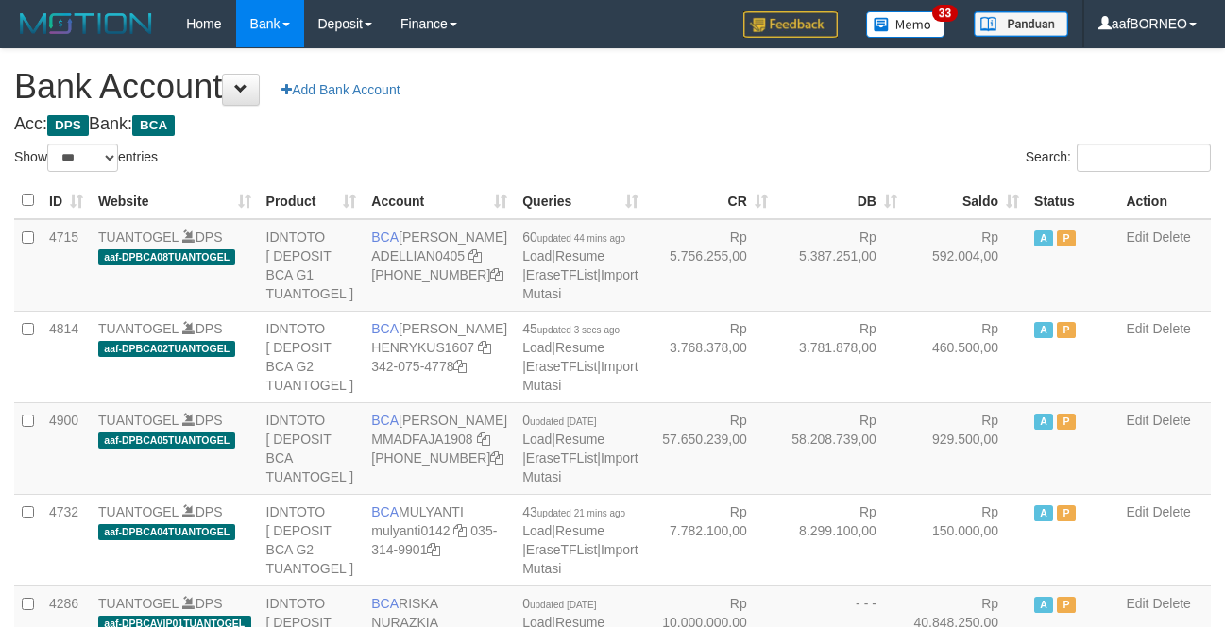 The image size is (1225, 627). Describe the element at coordinates (710, 356) in the screenshot. I see `td: Rp 3.768.378,00` at that location.